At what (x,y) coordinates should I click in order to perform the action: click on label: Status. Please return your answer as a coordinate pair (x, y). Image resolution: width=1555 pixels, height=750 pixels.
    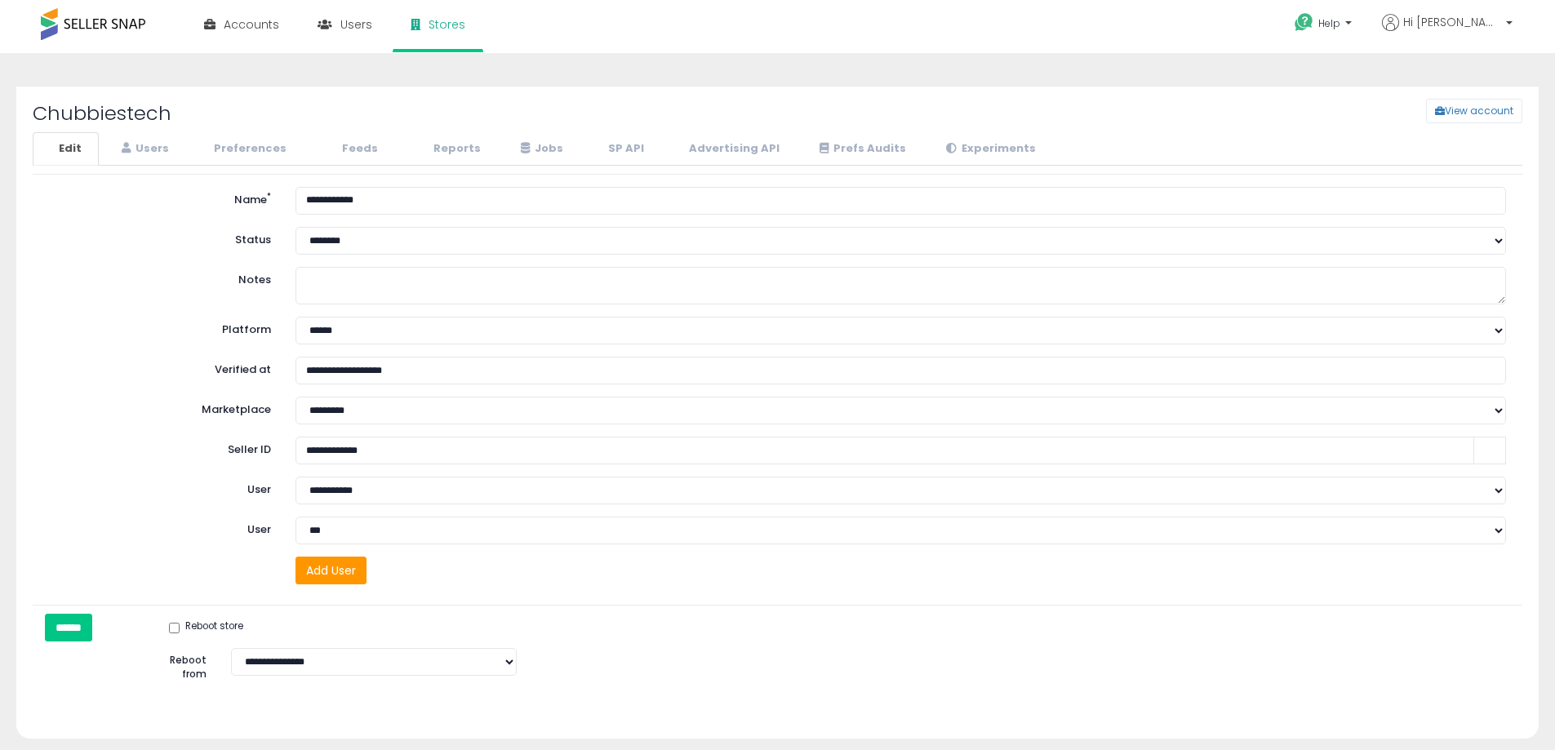
    Looking at the image, I should click on (160, 237).